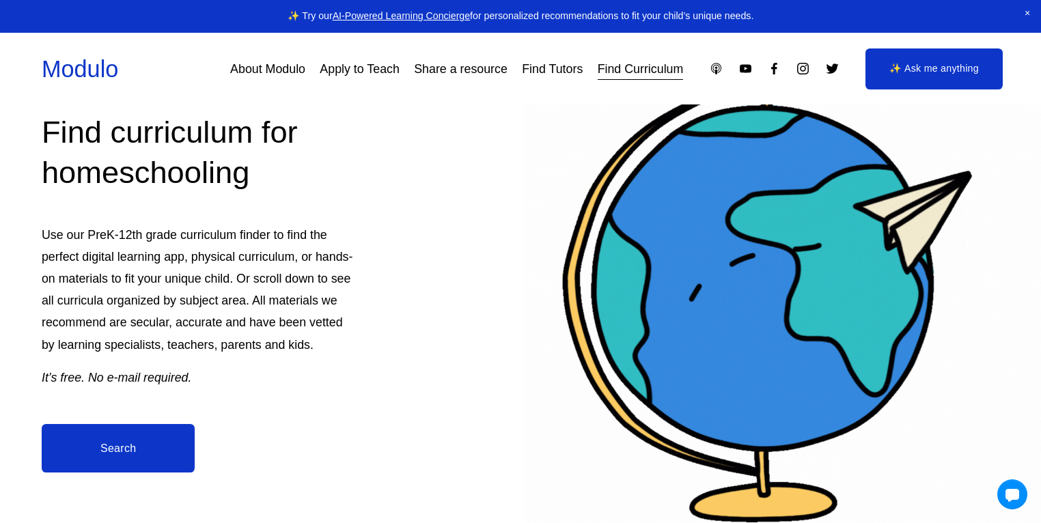  What do you see at coordinates (116, 378) in the screenshot?
I see `em: It’s free. No e-mail required.` at bounding box center [116, 378].